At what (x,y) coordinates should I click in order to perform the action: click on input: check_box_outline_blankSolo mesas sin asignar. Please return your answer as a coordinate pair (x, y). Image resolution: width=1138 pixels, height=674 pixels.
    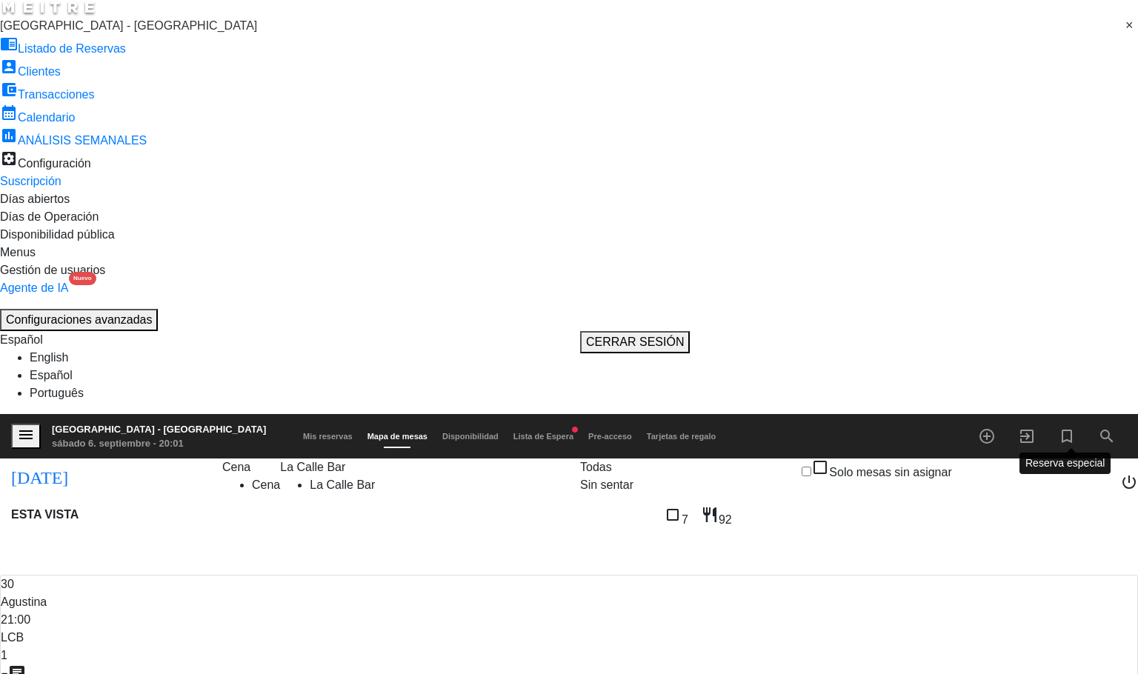
    Looking at the image, I should click on (806, 471).